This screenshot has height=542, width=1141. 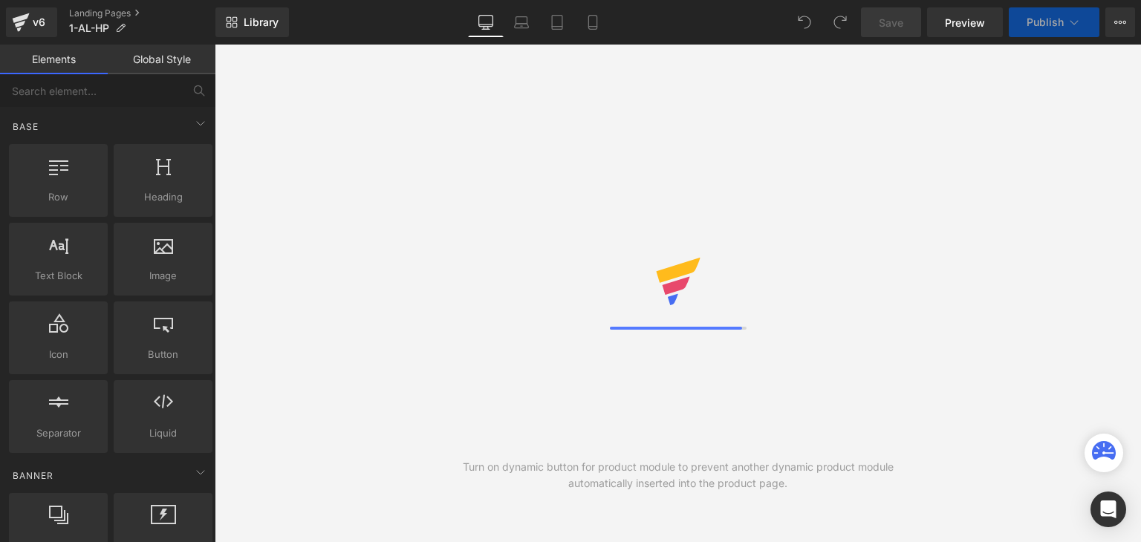 What do you see at coordinates (58, 433) in the screenshot?
I see `span: Separator` at bounding box center [58, 433].